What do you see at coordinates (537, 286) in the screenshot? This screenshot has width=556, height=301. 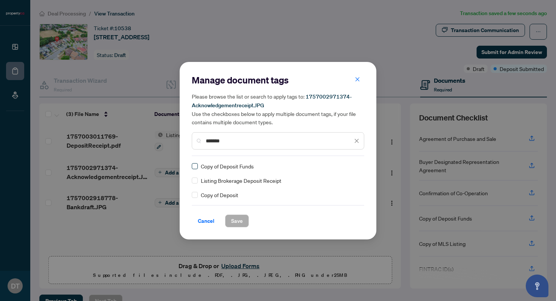 I see `button: Open asap` at bounding box center [537, 286].